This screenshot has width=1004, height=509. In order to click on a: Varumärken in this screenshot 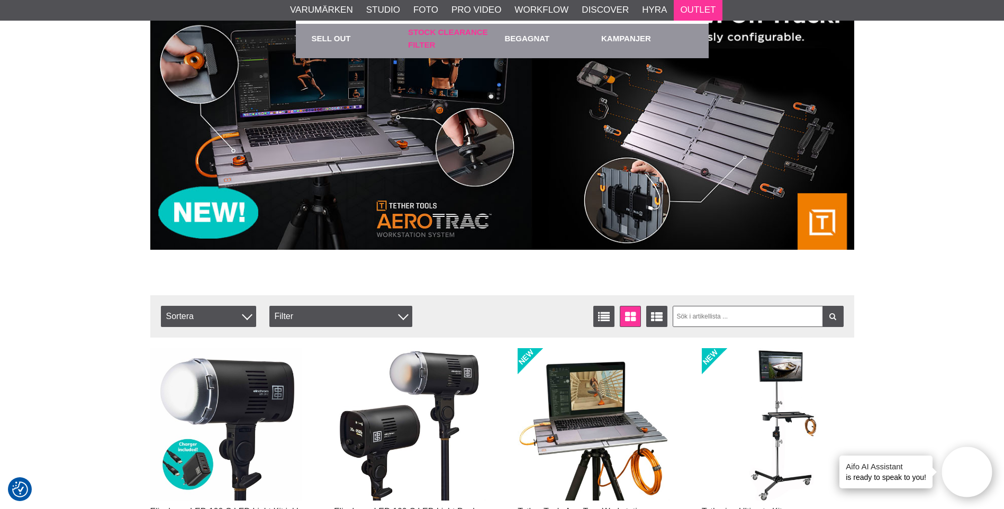, I will do `click(321, 10)`.